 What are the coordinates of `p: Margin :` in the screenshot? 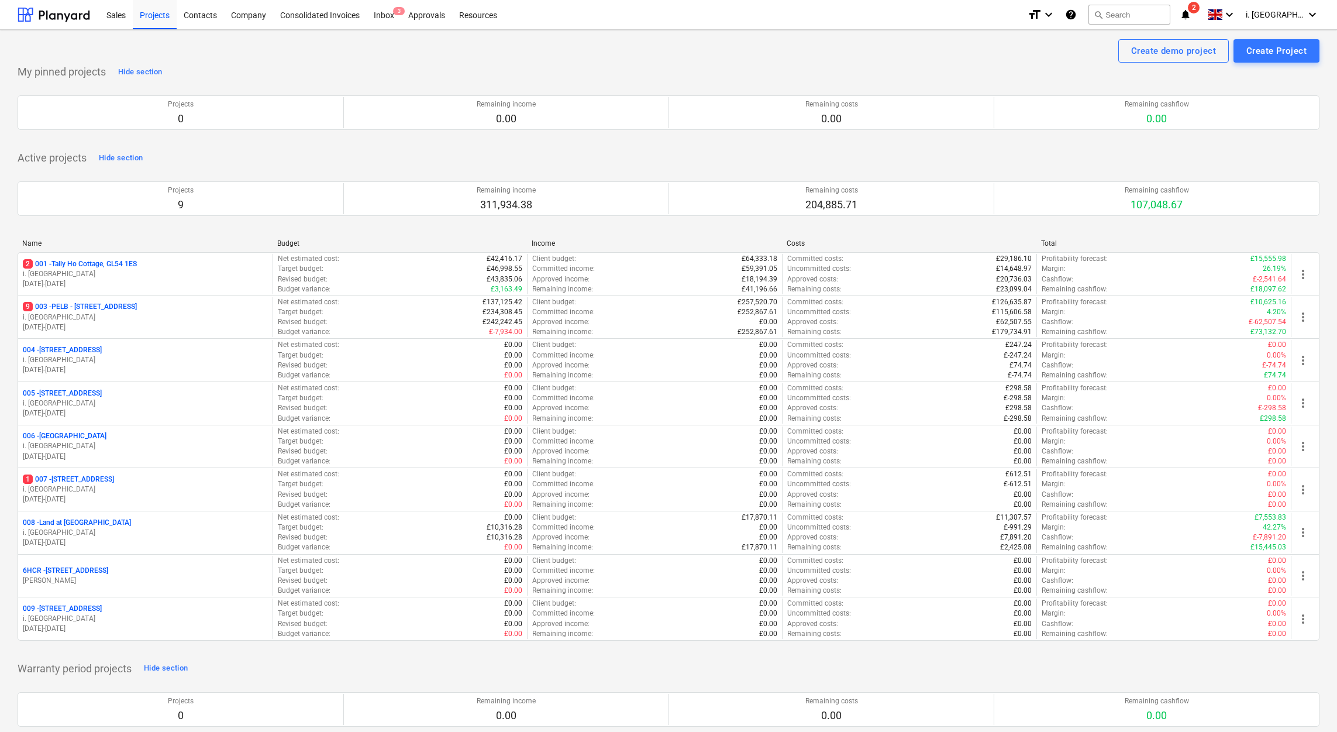 It's located at (1053, 355).